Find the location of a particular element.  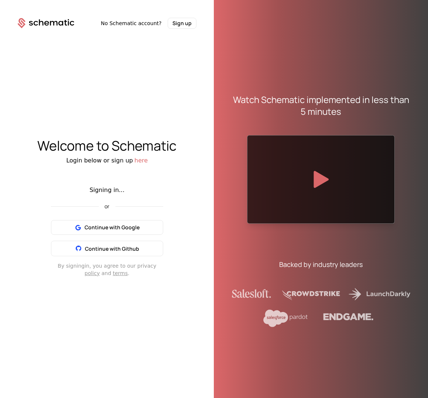

a: policy is located at coordinates (92, 273).